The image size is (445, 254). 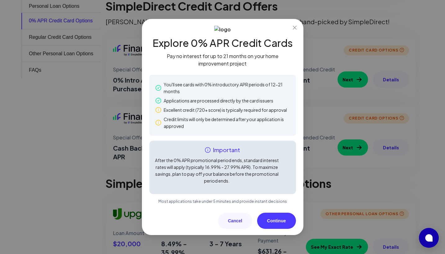 I want to click on span: close, so click(x=295, y=28).